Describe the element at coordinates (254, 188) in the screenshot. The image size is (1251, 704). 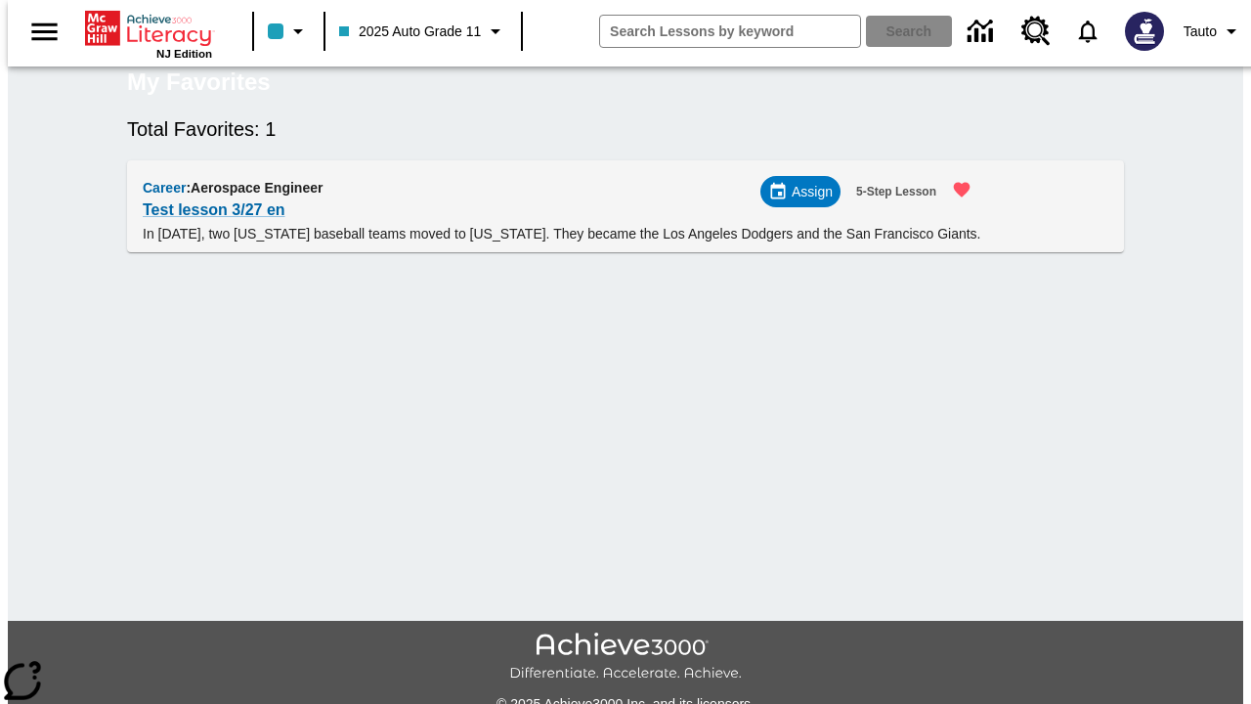
I see `span: : Aerospace Engineer` at that location.